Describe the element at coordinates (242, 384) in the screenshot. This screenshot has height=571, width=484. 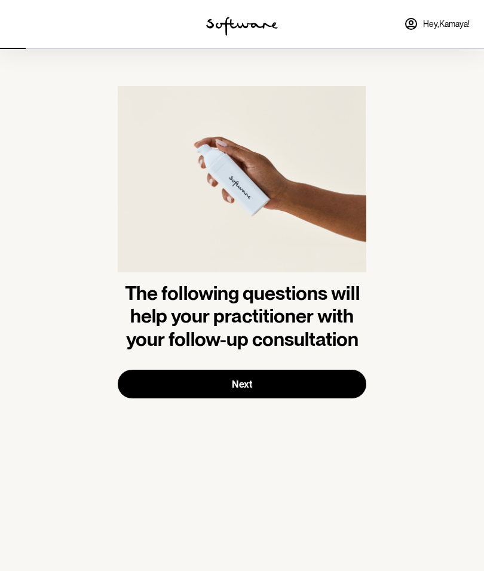
I see `button: Next` at that location.